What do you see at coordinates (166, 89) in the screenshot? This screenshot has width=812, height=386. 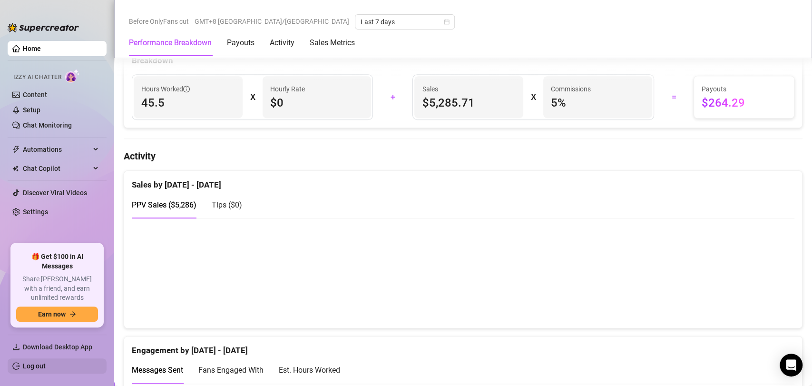 I see `span: Hours Worked` at bounding box center [166, 89].